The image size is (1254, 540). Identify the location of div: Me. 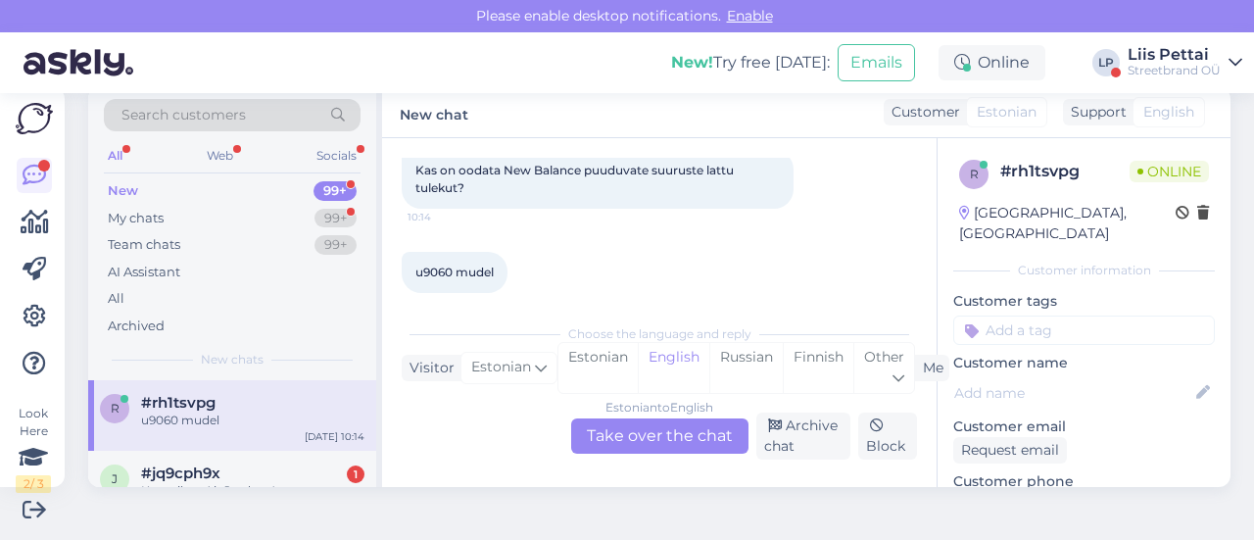
(928, 367).